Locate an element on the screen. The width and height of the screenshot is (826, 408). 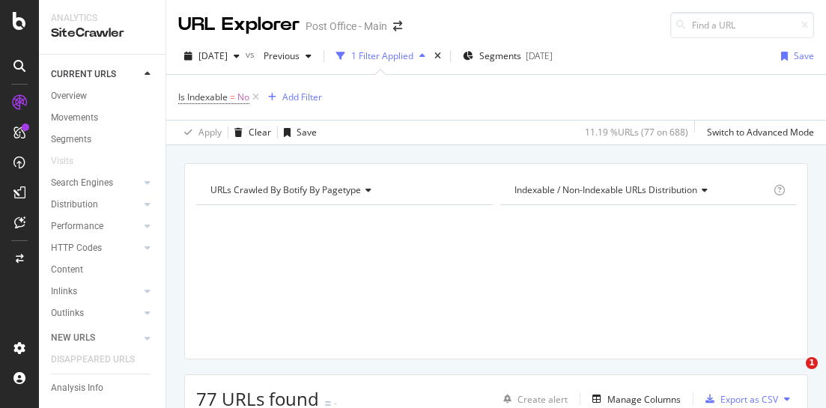
a: HTTP Codes is located at coordinates (95, 248).